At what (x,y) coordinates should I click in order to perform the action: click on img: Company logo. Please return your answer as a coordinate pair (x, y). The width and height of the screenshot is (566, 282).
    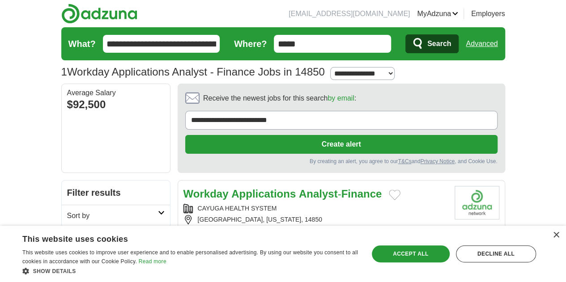
    Looking at the image, I should click on (477, 203).